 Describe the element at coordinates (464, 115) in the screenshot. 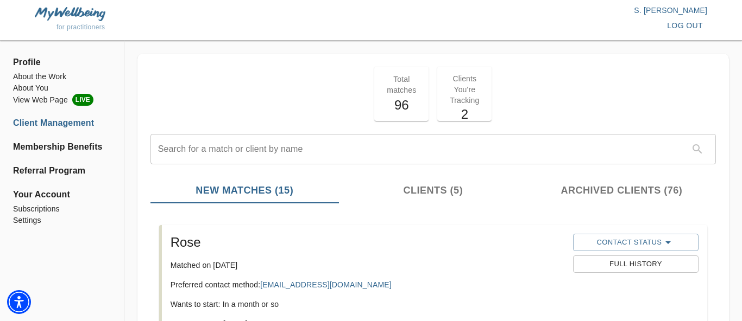

I see `h5: 2` at that location.